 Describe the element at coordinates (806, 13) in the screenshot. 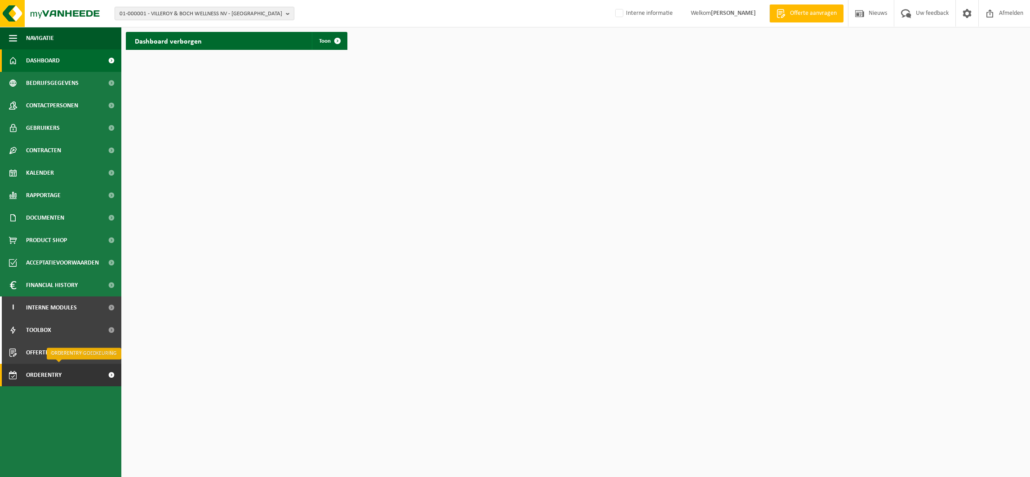

I see `a: Offerte aanvragen` at that location.